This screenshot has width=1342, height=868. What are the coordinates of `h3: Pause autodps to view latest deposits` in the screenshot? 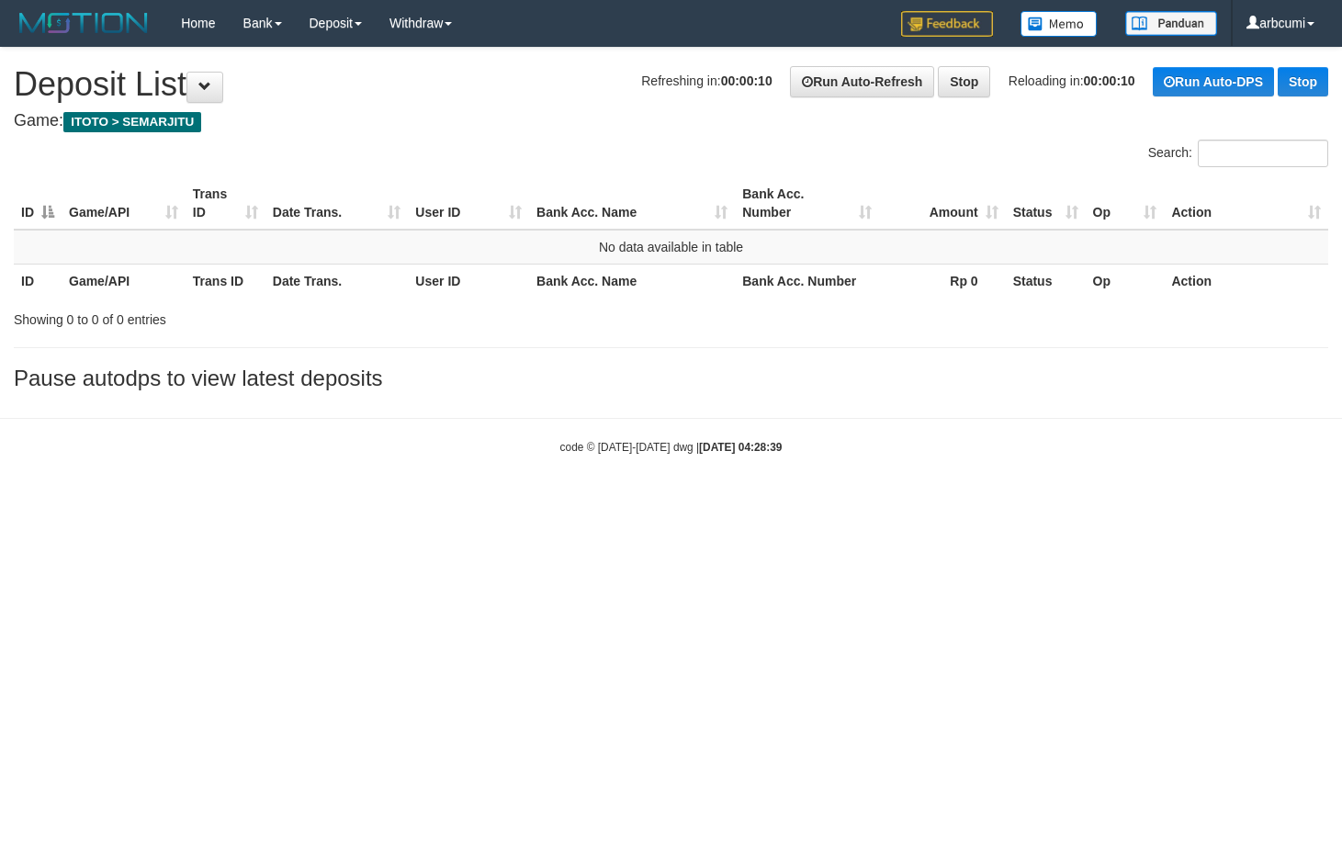 It's located at (671, 379).